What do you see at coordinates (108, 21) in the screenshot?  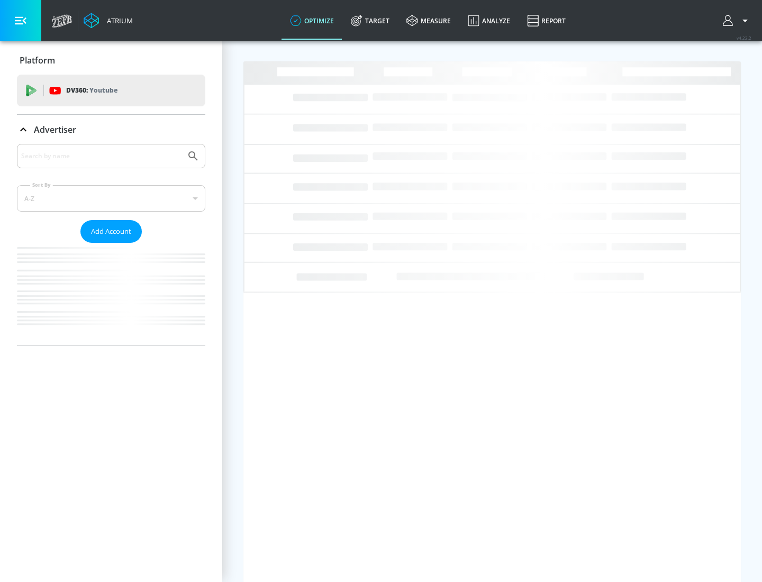 I see `a: Atrium` at bounding box center [108, 21].